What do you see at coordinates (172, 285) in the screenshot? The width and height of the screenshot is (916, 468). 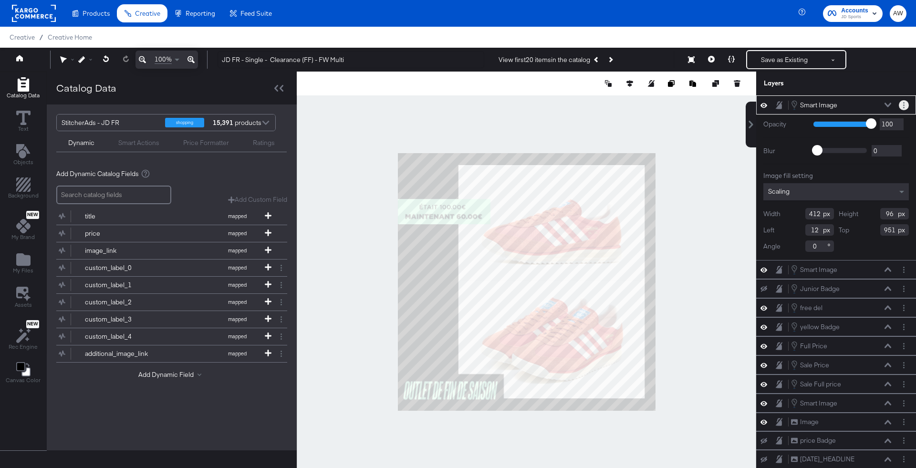 I see `div: custom_label_1mapped` at bounding box center [172, 285].